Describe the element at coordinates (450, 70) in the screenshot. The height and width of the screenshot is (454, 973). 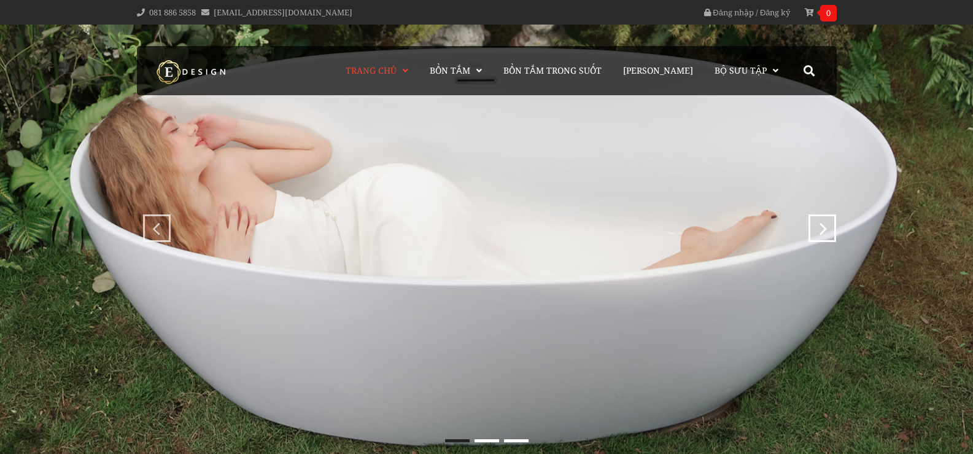
I see `span: Bồn Tắm` at that location.